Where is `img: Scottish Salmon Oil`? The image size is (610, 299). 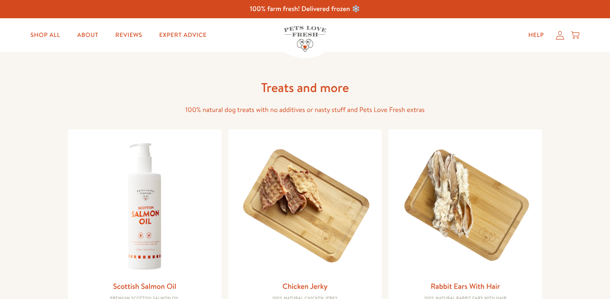
img: Scottish Salmon Oil is located at coordinates (145, 206).